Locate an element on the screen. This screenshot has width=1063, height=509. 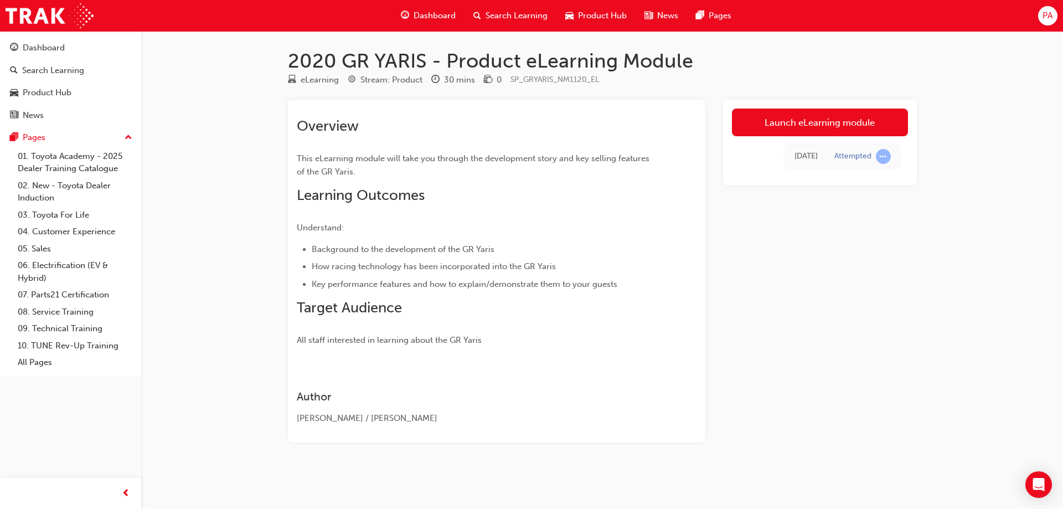
div: Dashboard is located at coordinates (44, 48).